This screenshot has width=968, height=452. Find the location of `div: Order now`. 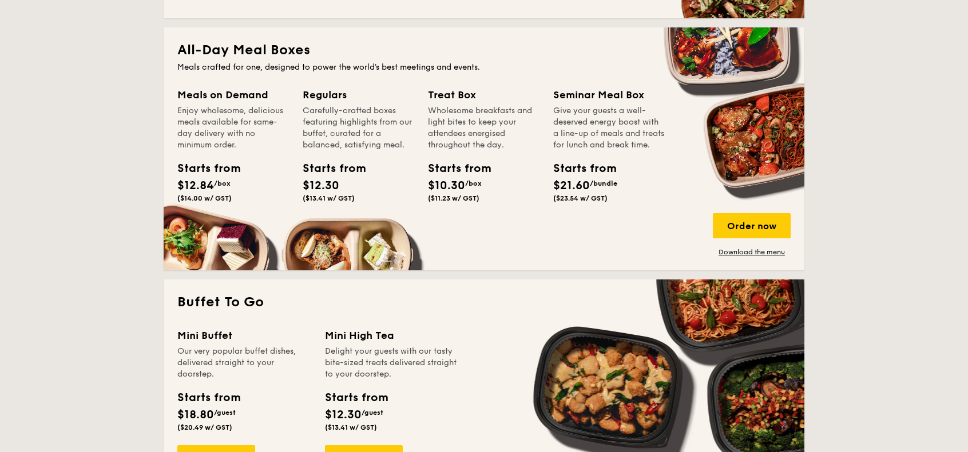

div: Order now is located at coordinates (751, 226).